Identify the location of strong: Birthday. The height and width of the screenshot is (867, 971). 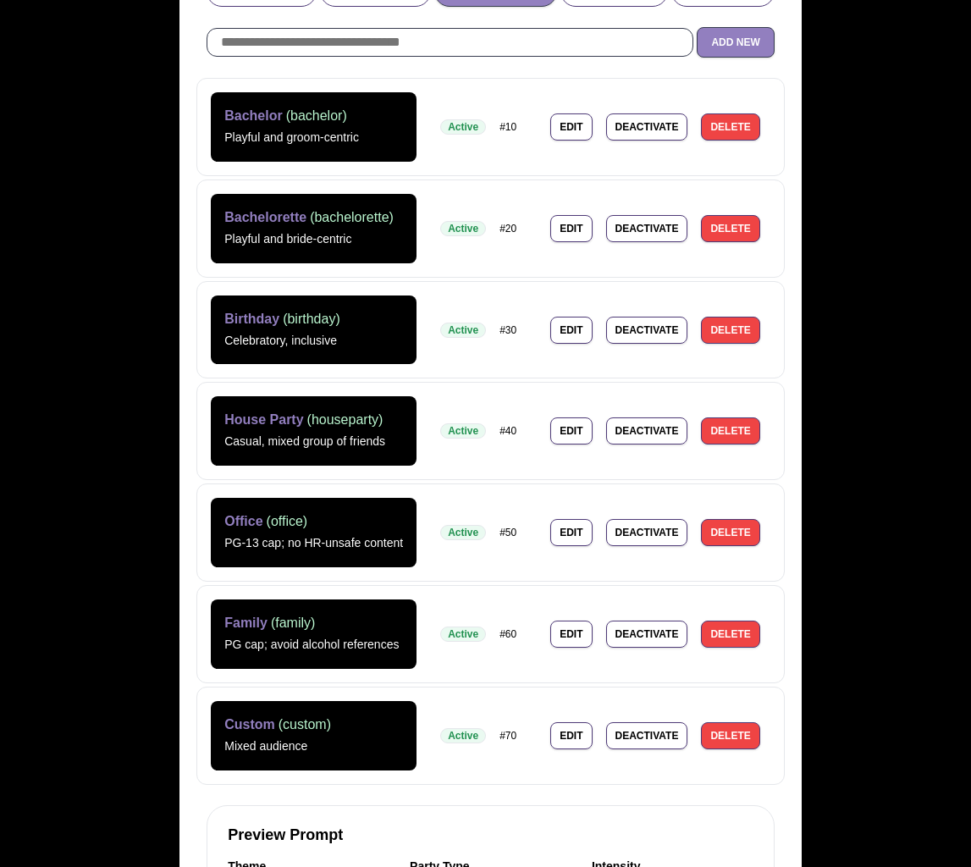
(251, 318).